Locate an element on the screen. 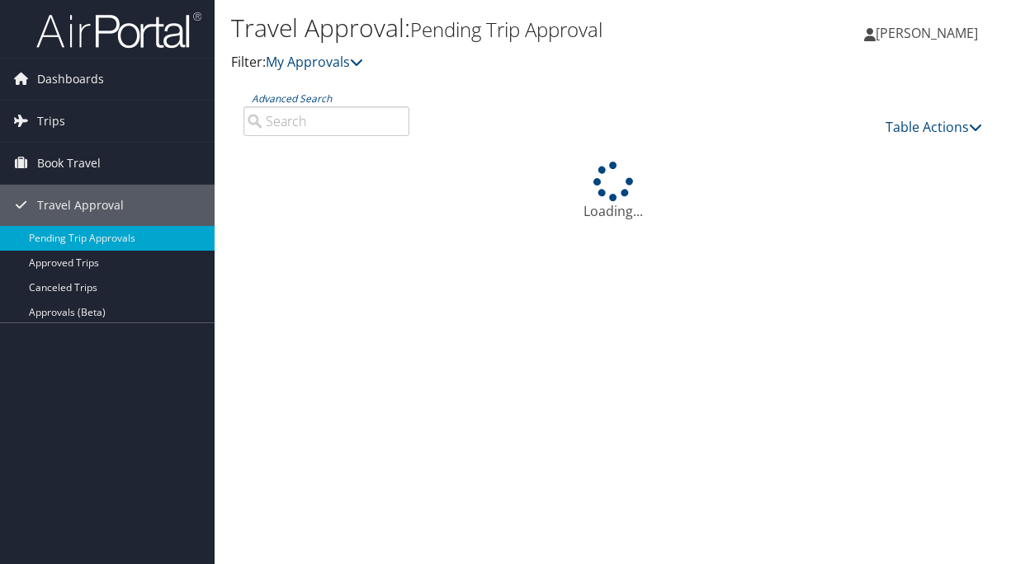 This screenshot has height=564, width=1011. span: Dashboards is located at coordinates (70, 79).